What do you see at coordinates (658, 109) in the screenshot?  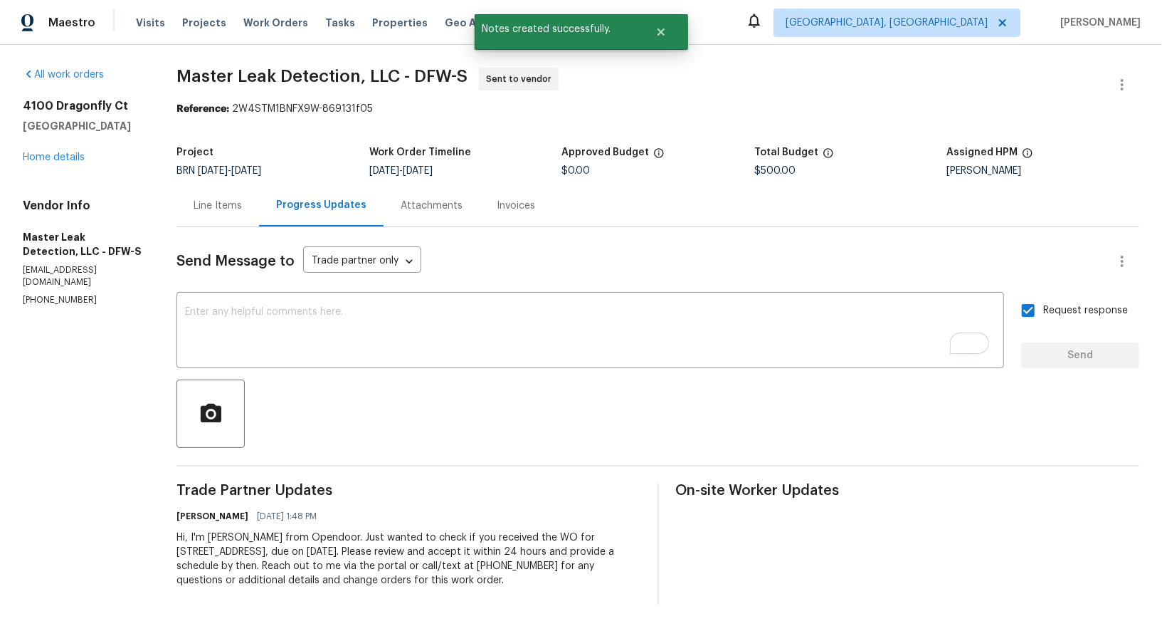 I see `div: 2W4STM1BNFX9W-869131f05` at bounding box center [658, 109].